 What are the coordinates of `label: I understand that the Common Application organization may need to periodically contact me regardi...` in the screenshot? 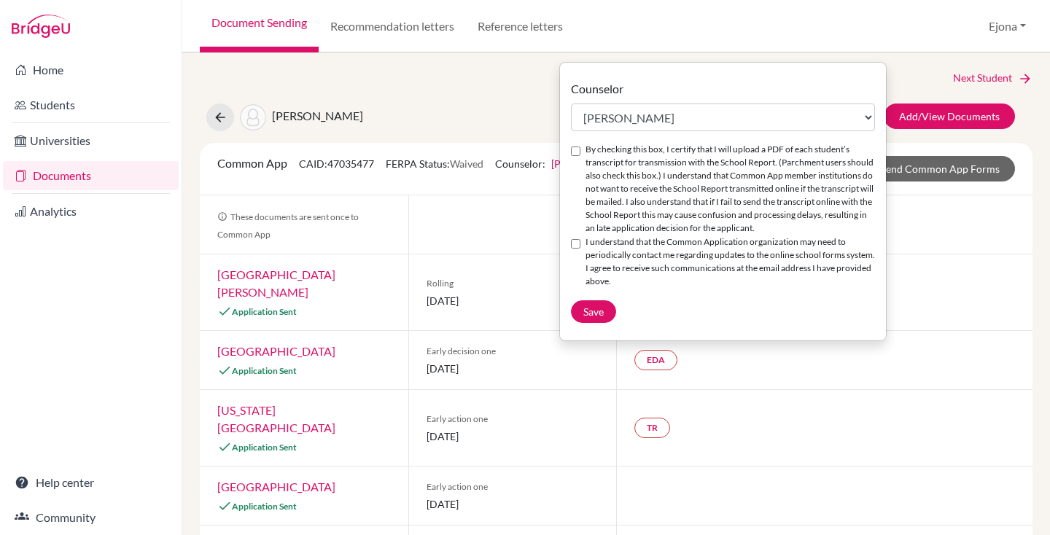 It's located at (730, 262).